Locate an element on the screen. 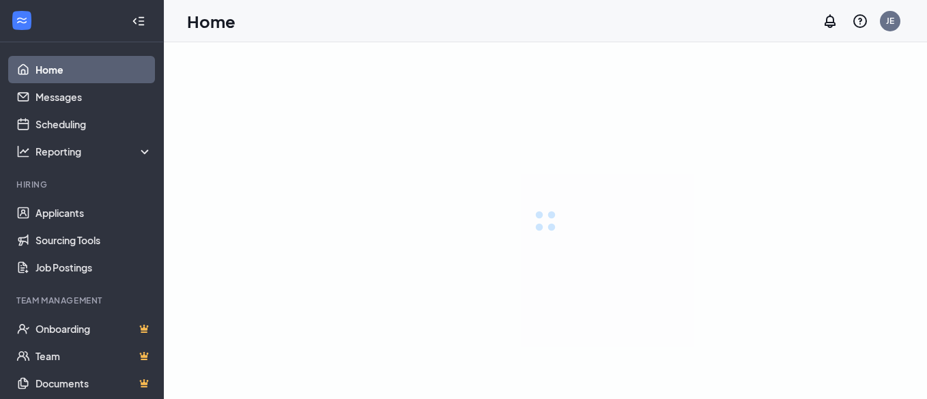  div: Team Management is located at coordinates (83, 300).